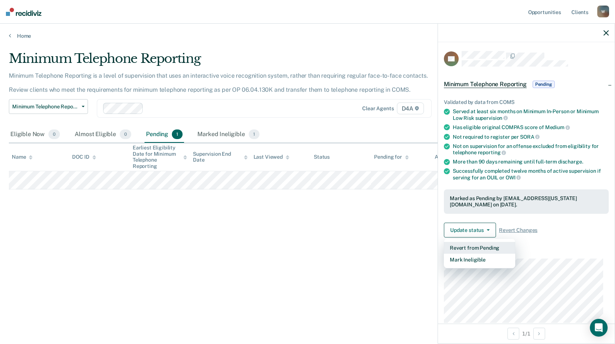  I want to click on dt: Supervision, so click(526, 252).